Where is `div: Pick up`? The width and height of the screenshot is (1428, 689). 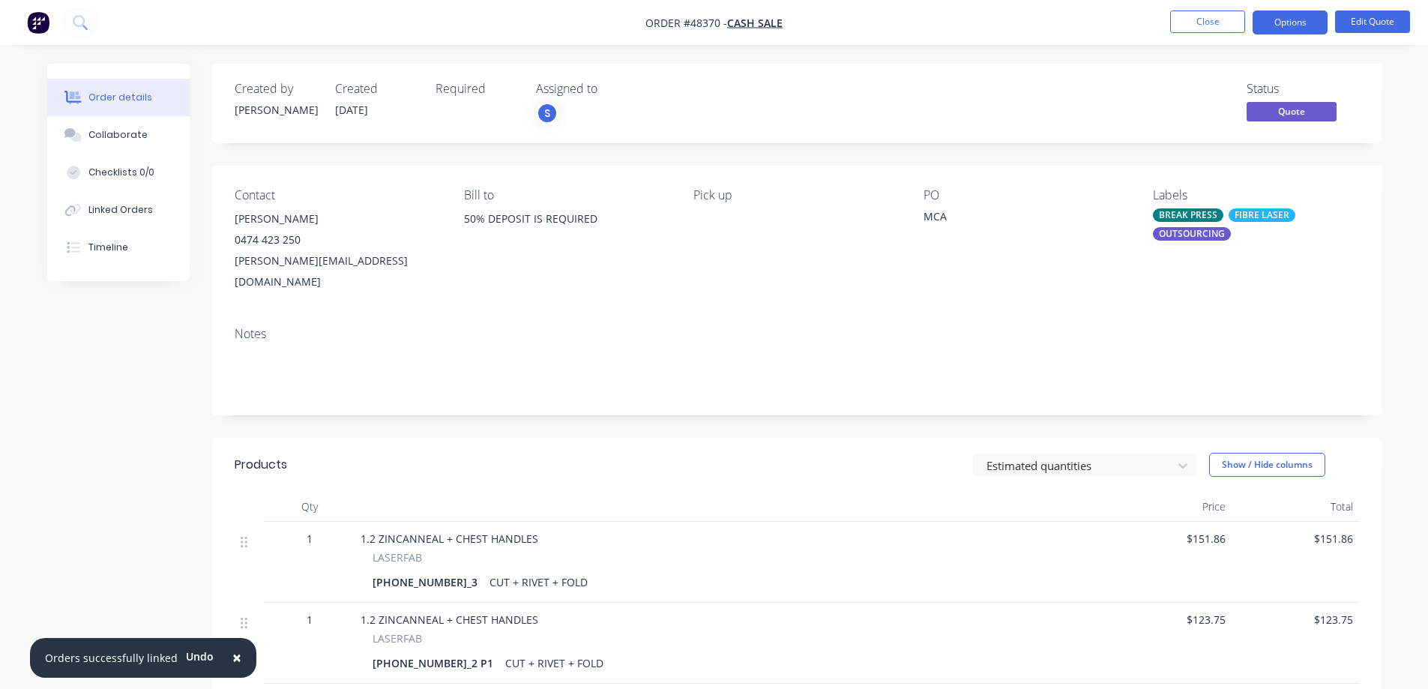 div: Pick up is located at coordinates (796, 195).